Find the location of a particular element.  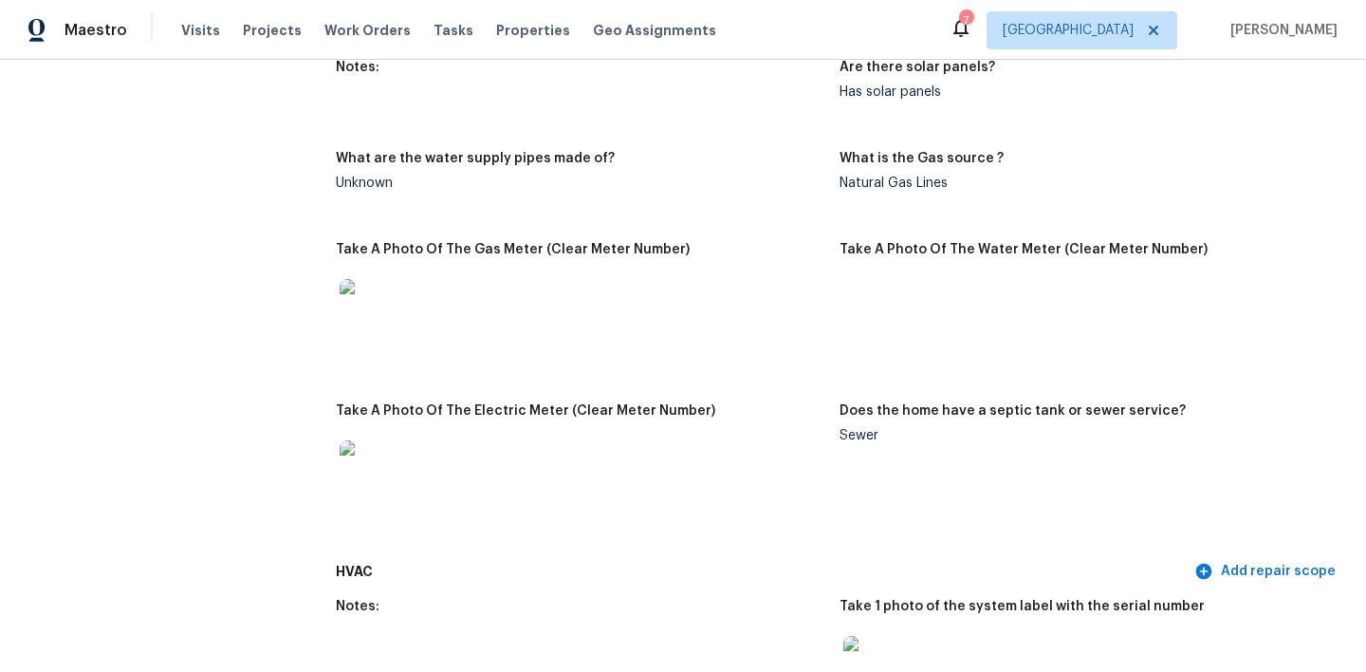

h5: What is the Gas source ? is located at coordinates (921, 158).